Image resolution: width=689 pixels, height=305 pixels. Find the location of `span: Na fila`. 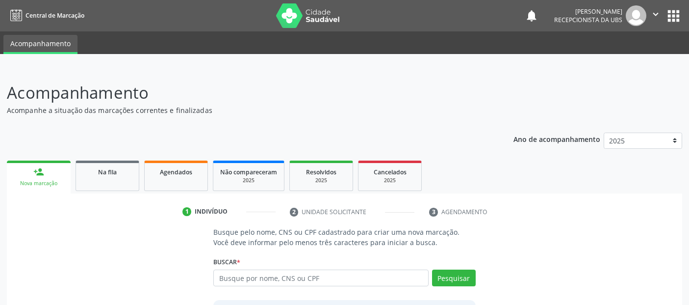

span: Na fila is located at coordinates (107, 172).